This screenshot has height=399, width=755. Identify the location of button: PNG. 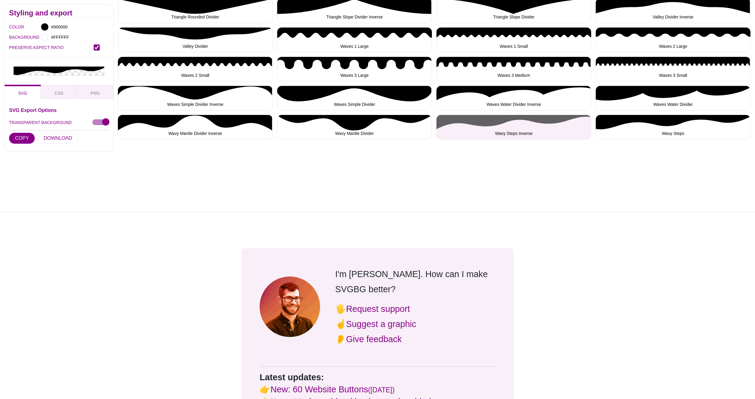
(95, 92).